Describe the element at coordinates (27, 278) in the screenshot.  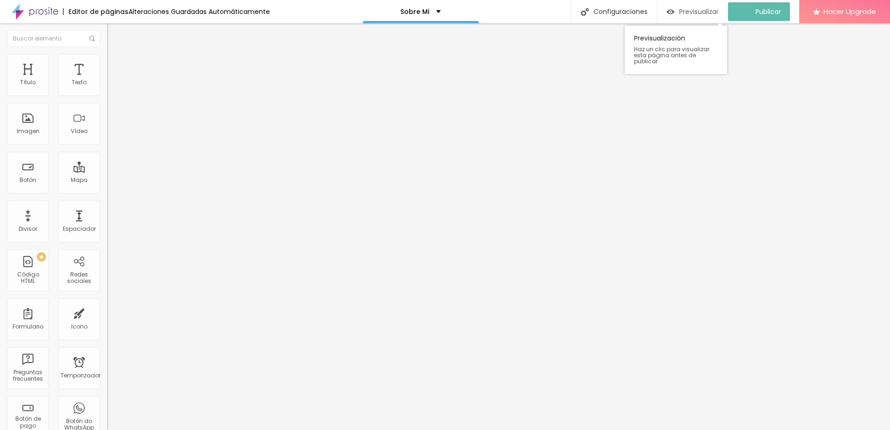
I see `div: Código HTML` at that location.